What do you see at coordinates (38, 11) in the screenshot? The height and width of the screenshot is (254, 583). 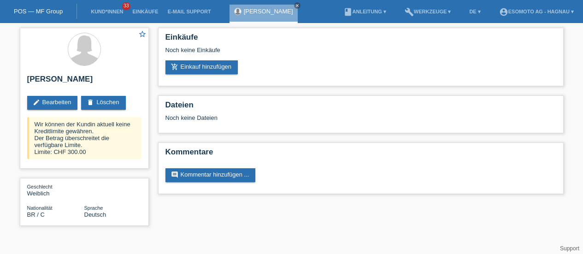 I see `a: POS — MF Group` at bounding box center [38, 11].